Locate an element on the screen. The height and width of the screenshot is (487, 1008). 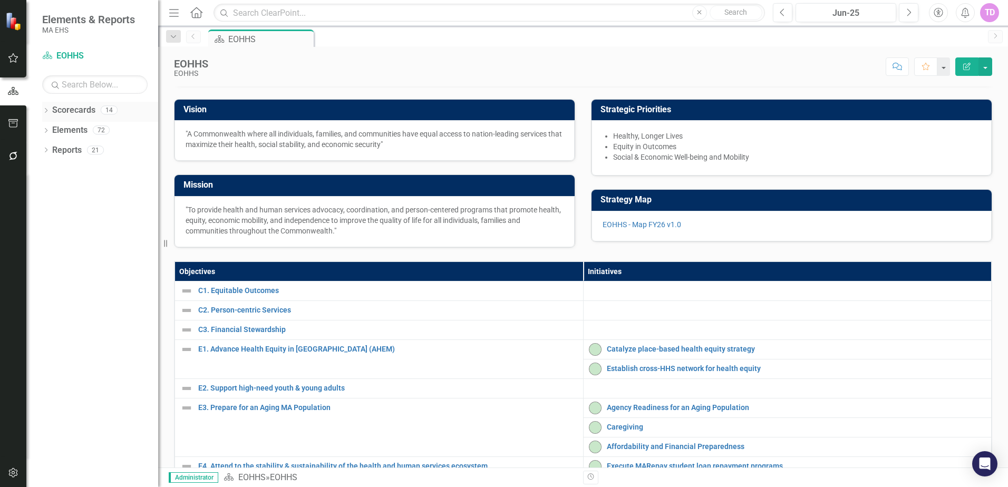
div: Open Intercom Messenger is located at coordinates (985, 464).